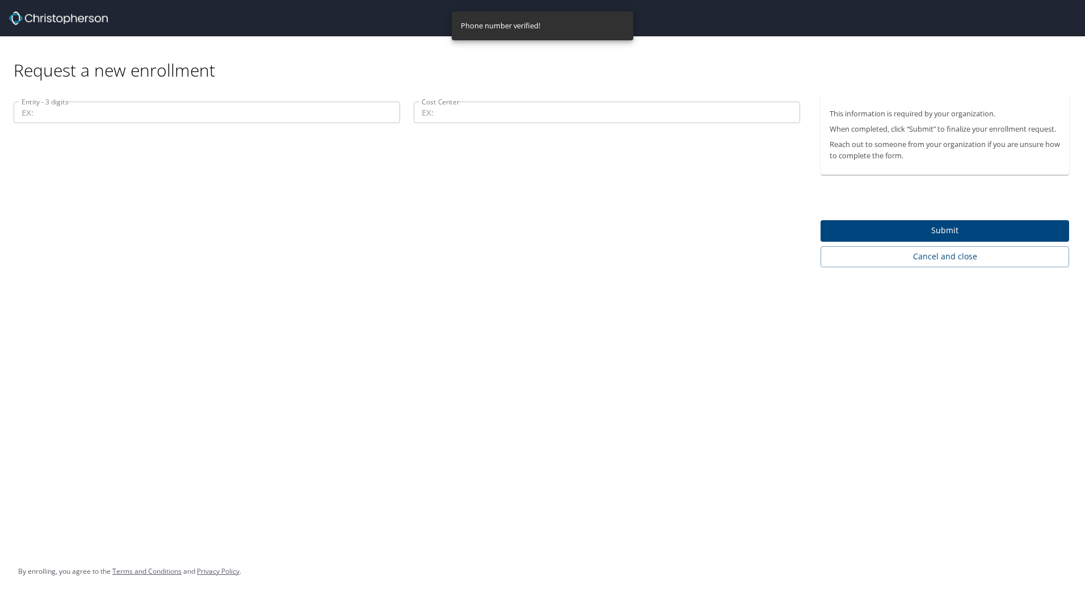 The height and width of the screenshot is (597, 1085). Describe the element at coordinates (945, 256) in the screenshot. I see `button: Cancel and close` at that location.